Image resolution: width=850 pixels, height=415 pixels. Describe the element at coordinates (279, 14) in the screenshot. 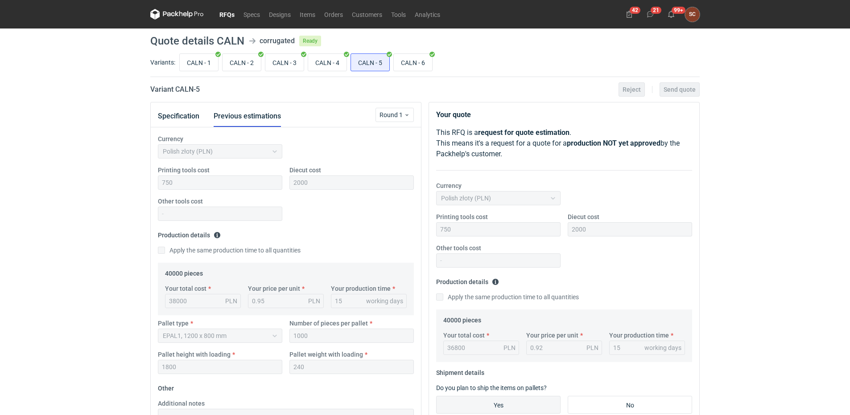

I see `a: Designs` at that location.